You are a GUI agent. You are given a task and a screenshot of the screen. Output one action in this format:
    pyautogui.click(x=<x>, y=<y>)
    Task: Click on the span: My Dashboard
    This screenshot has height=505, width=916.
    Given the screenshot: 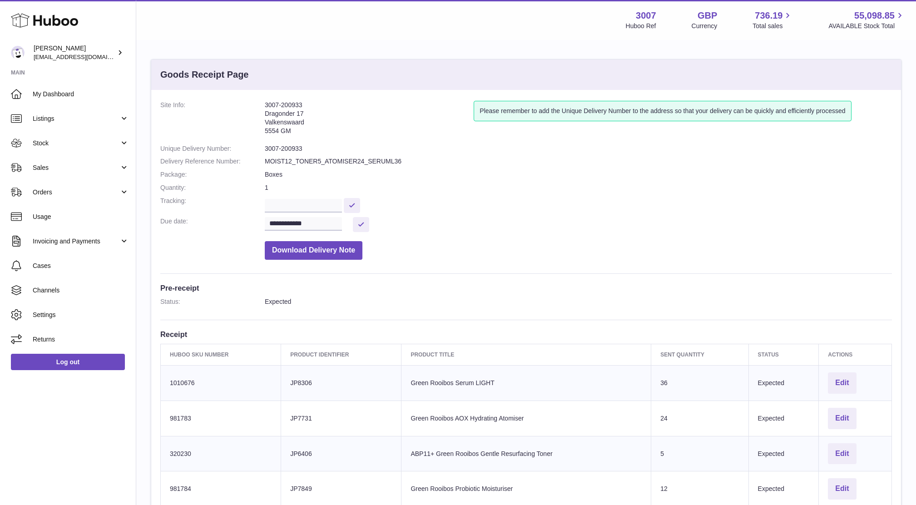 What is the action you would take?
    pyautogui.click(x=81, y=94)
    